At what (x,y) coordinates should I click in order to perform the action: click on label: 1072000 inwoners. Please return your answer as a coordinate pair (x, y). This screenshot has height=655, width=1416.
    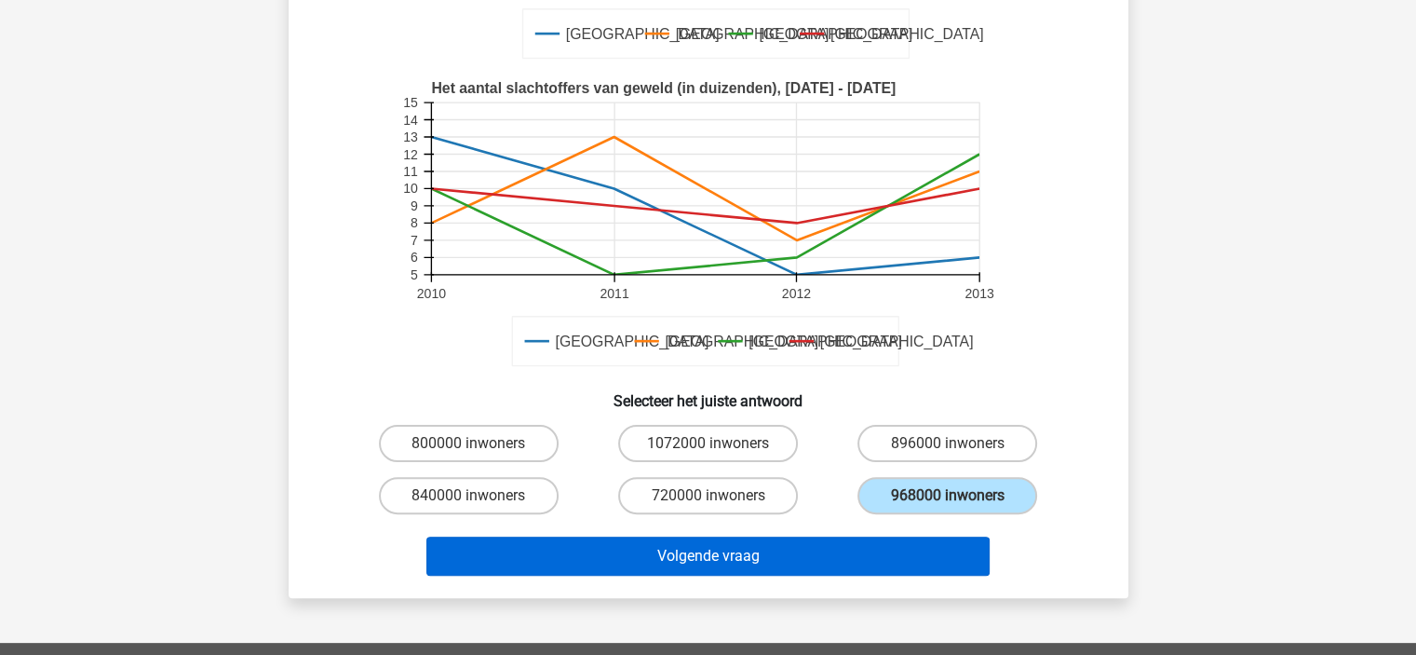
    Looking at the image, I should click on (708, 443).